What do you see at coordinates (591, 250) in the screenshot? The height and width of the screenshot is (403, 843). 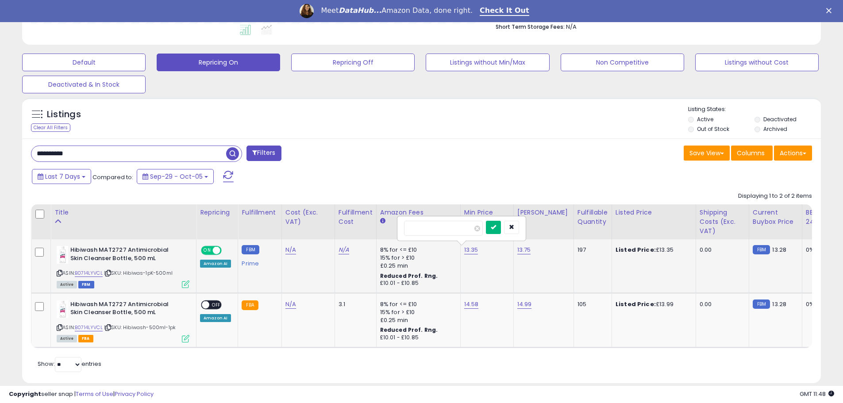 I see `div: 197` at bounding box center [591, 250].